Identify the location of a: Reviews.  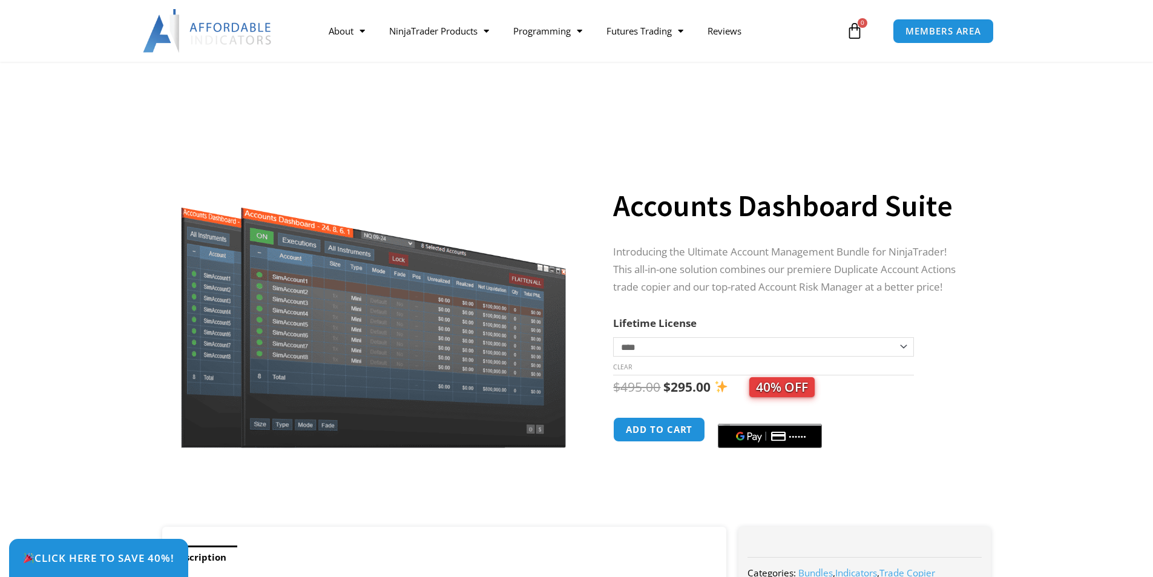
(724, 31).